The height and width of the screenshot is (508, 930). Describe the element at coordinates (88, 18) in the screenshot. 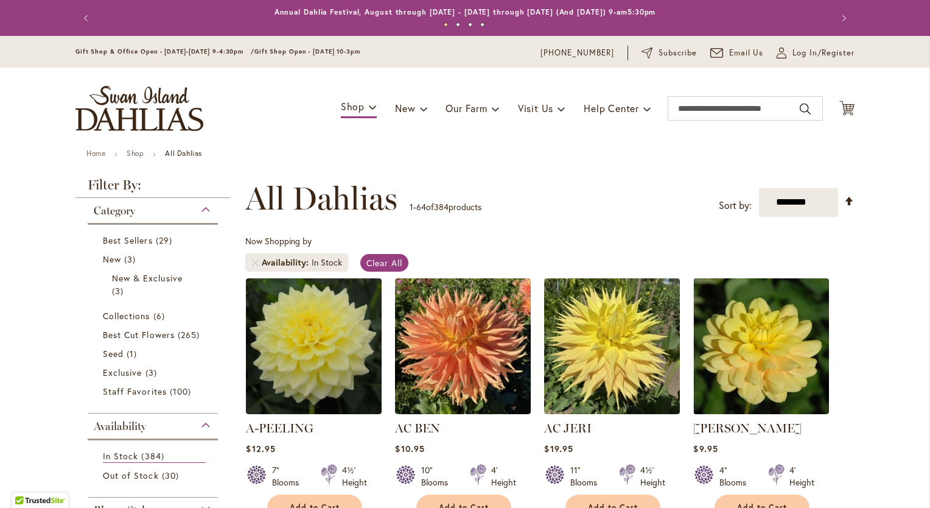

I see `button: Previous` at that location.